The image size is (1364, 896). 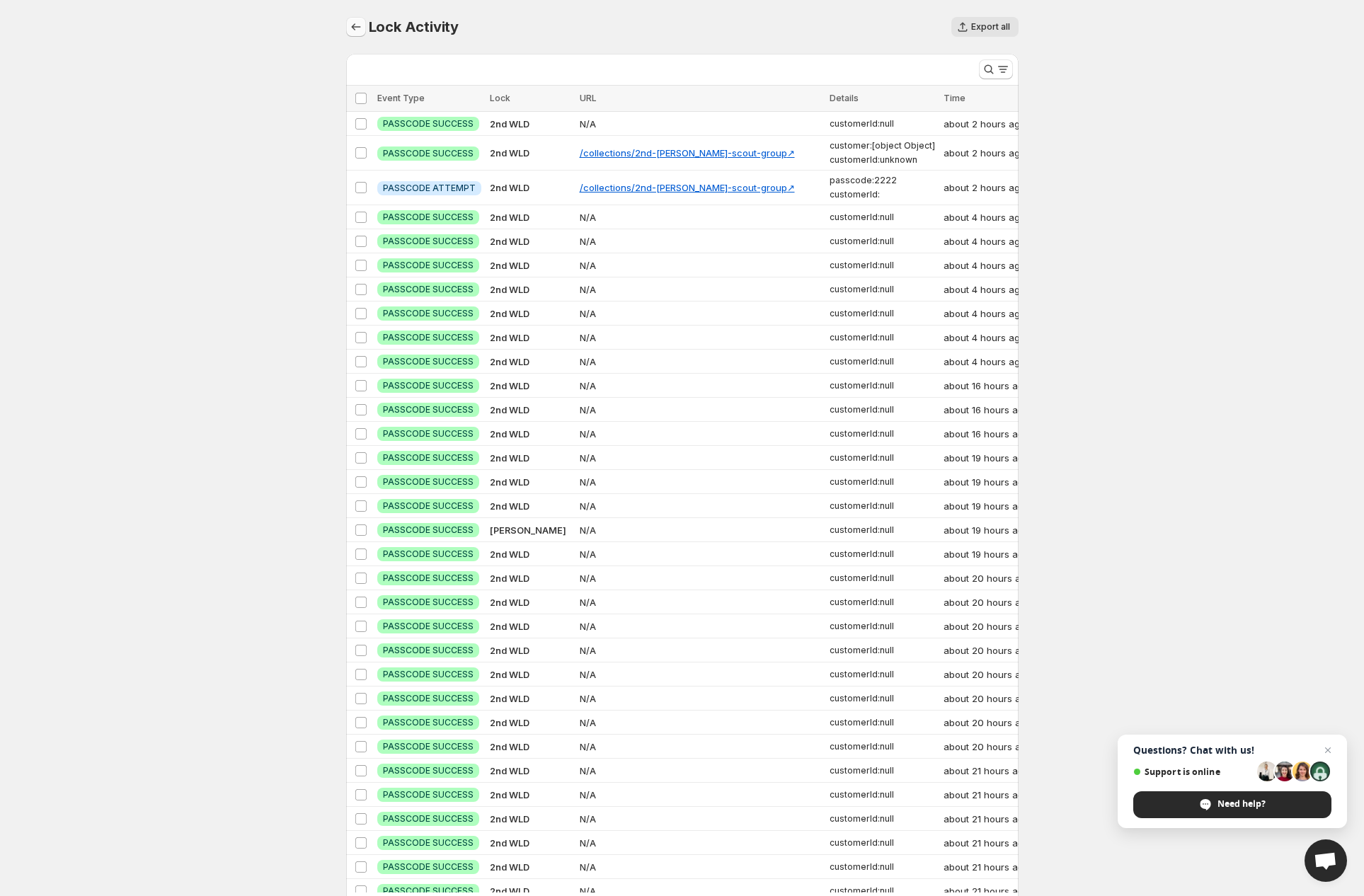 What do you see at coordinates (401, 98) in the screenshot?
I see `span: Event Type` at bounding box center [401, 98].